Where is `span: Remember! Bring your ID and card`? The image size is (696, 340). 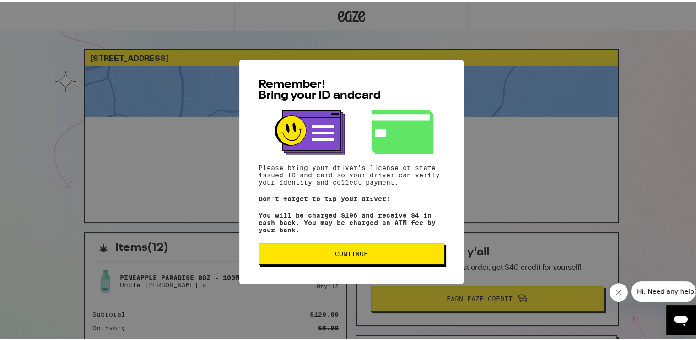 span: Remember! Bring your ID and card is located at coordinates (319, 88).